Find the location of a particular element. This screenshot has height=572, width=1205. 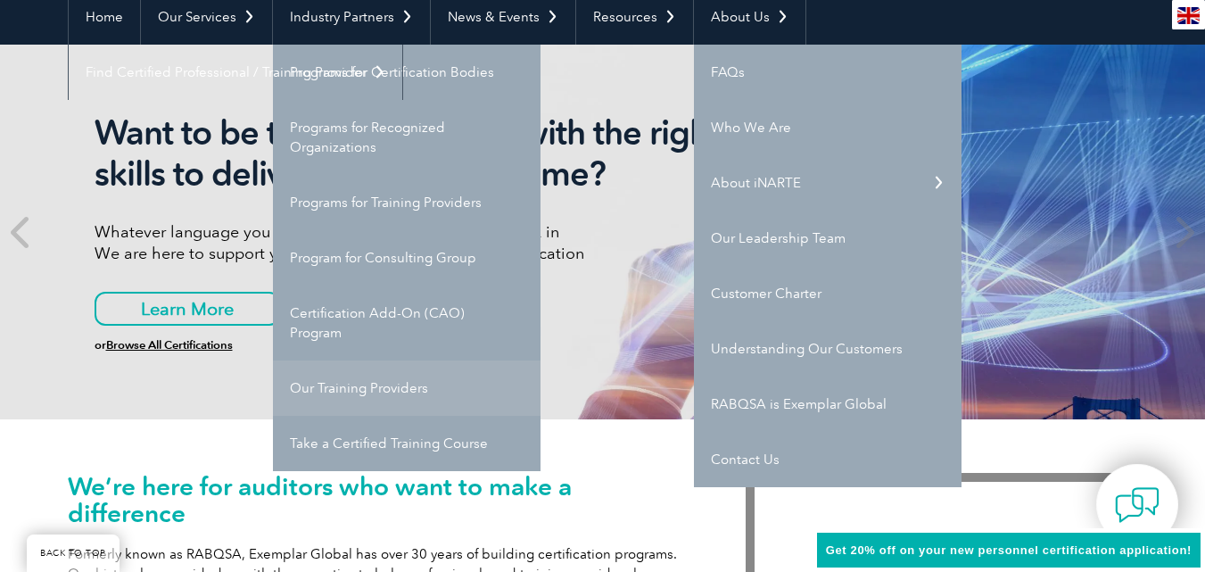

a: RABQSA is Exemplar Global is located at coordinates (828, 404).